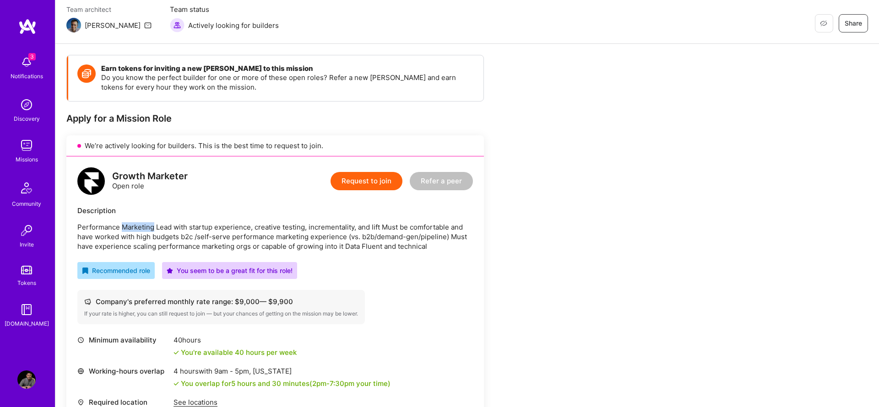 The image size is (879, 407). I want to click on img: Invite, so click(27, 231).